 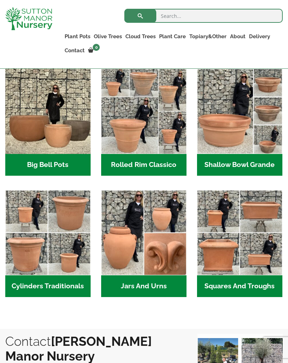 I want to click on a: Visit product category Shallow Bowl Grande, so click(x=239, y=122).